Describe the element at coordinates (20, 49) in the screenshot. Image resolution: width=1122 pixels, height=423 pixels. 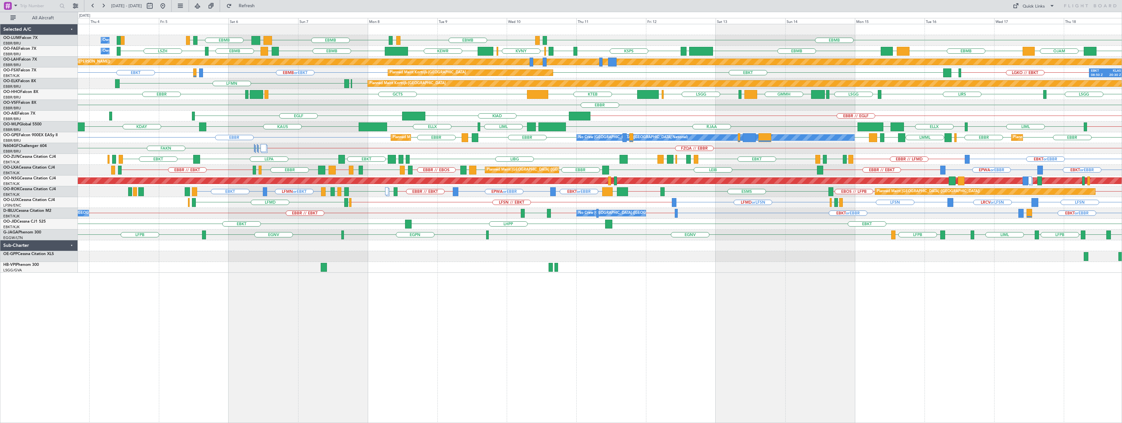
I see `a: OO-FAEFalcon 7X` at that location.